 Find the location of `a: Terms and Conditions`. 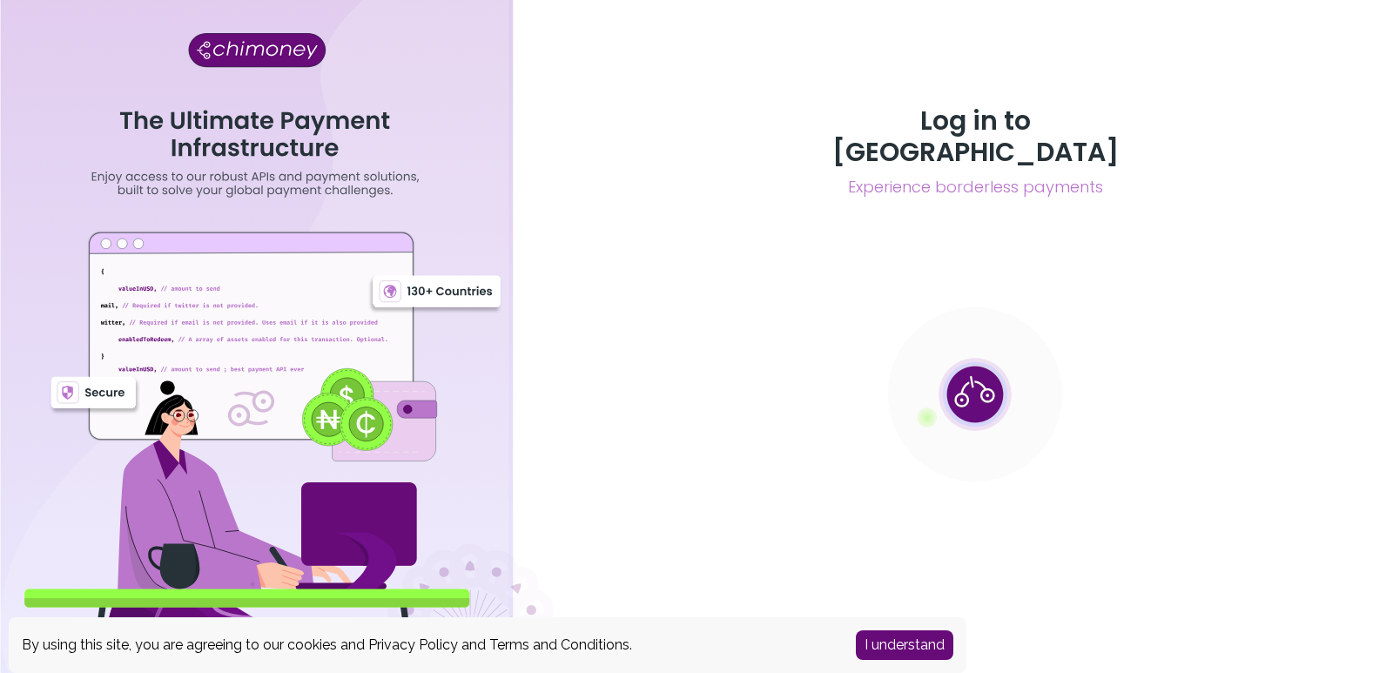

a: Terms and Conditions is located at coordinates (559, 644).